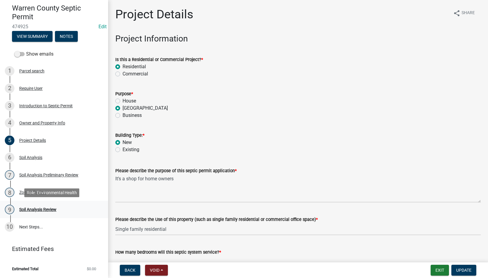  Describe the element at coordinates (46, 106) in the screenshot. I see `div: Introduction to Septic Permit` at that location.